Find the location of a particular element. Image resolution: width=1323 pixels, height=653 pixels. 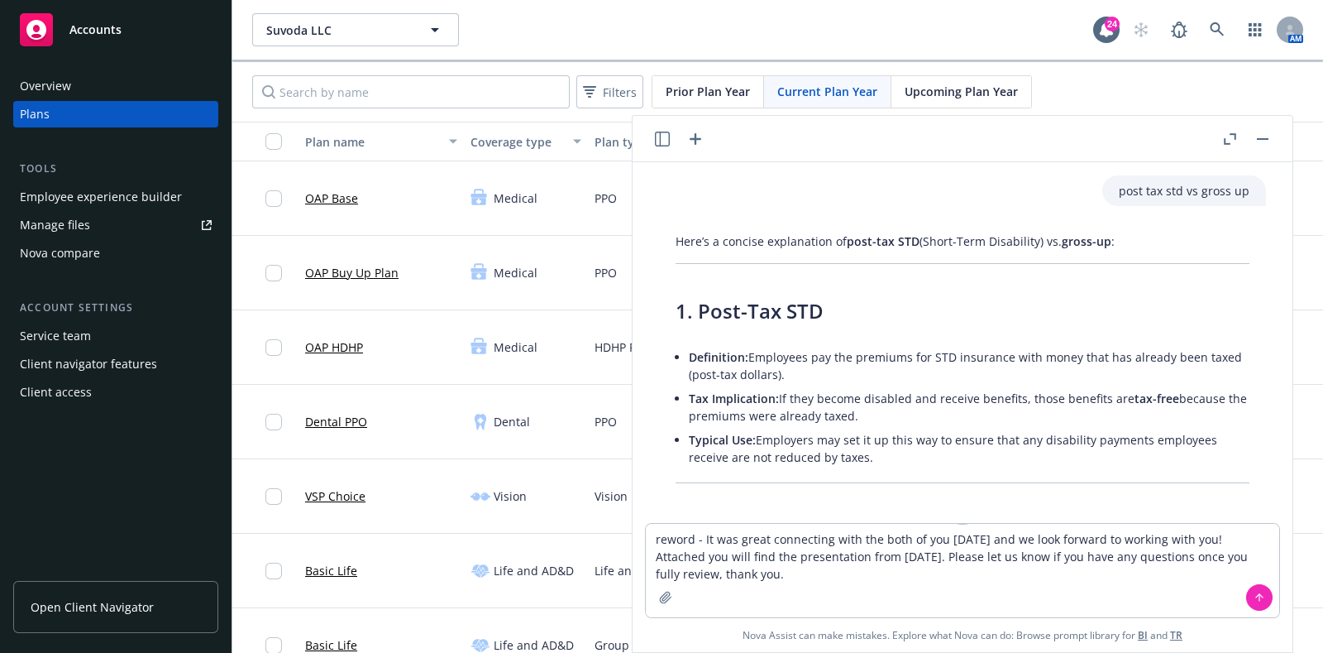

a: Dental PPO is located at coordinates (336, 421).